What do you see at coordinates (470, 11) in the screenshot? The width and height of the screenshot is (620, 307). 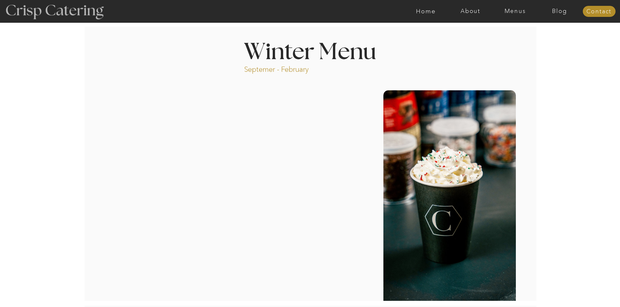 I see `a: About` at bounding box center [470, 11].